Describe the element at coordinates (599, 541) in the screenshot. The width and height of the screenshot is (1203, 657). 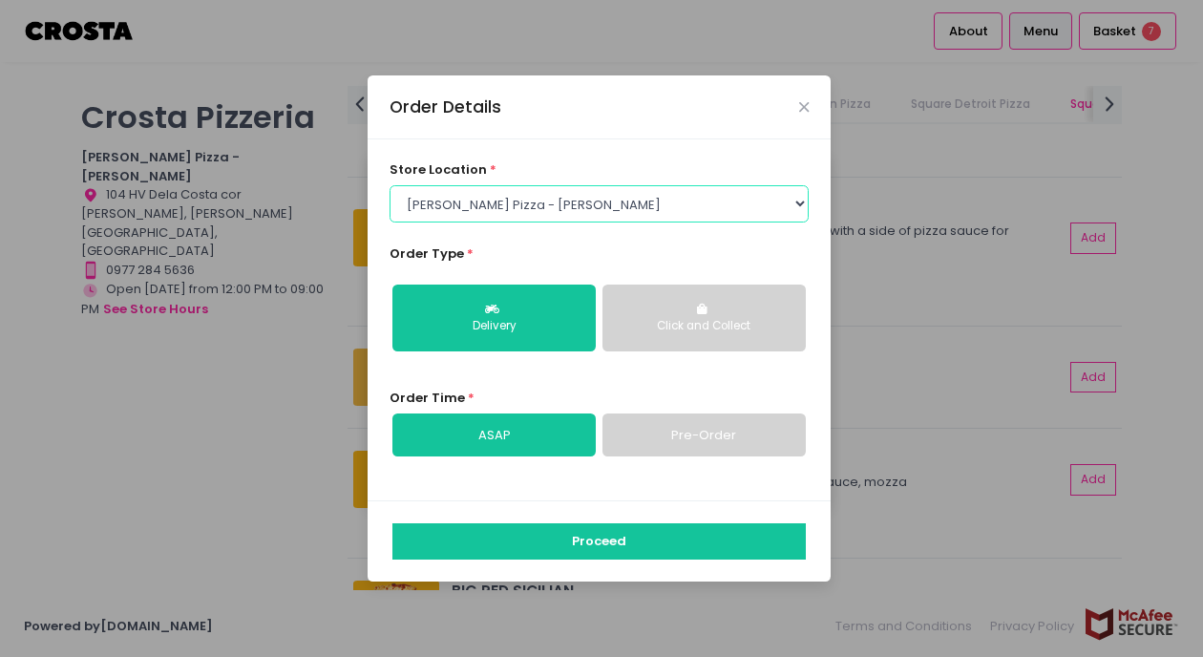
I see `button: Proceed` at that location.